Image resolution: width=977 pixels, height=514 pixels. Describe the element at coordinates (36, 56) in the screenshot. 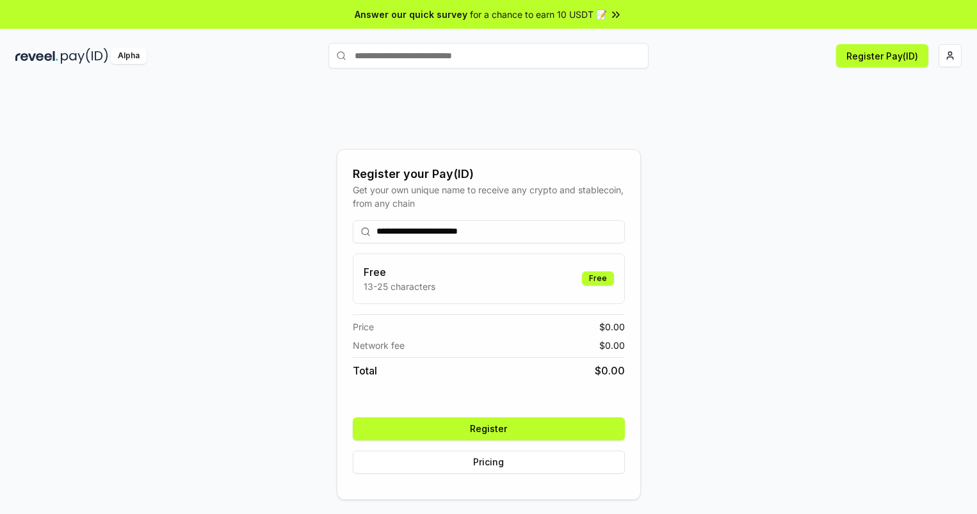

I see `img: reveel_dark` at that location.